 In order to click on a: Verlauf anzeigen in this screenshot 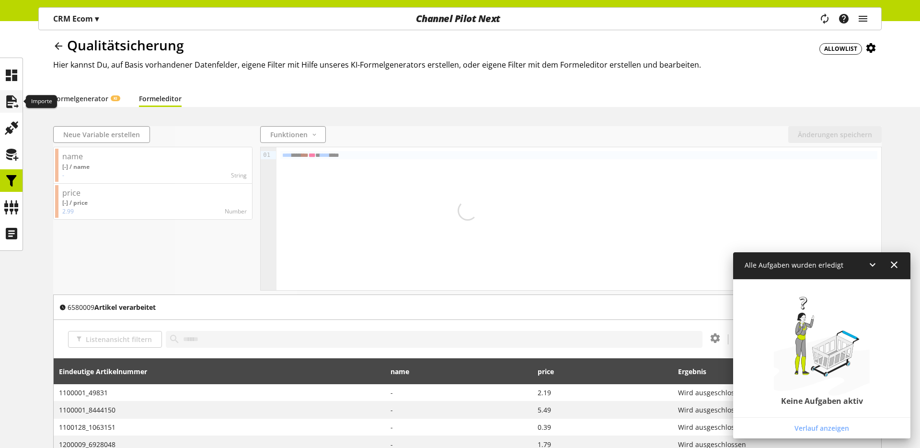, I will do `click(822, 428)`.